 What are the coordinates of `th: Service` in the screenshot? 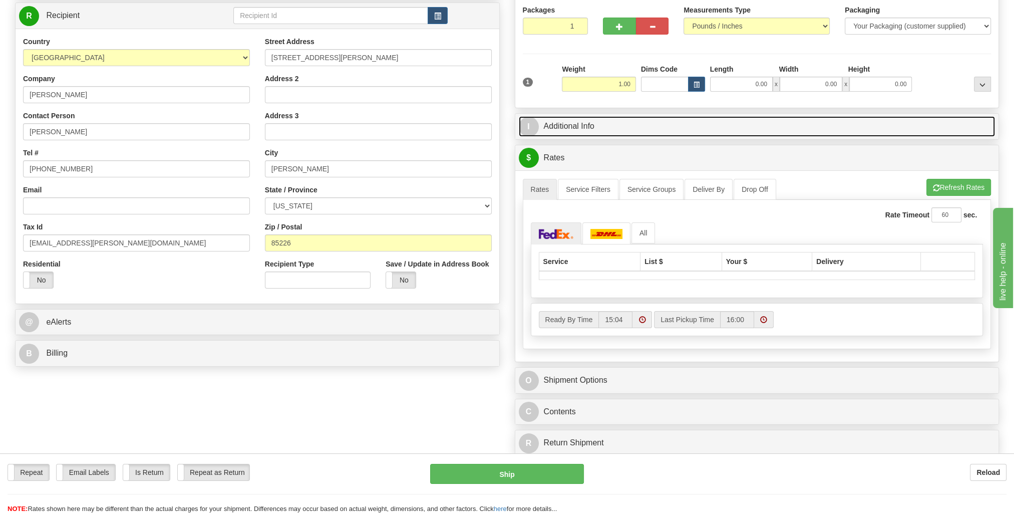 It's located at (589, 261).